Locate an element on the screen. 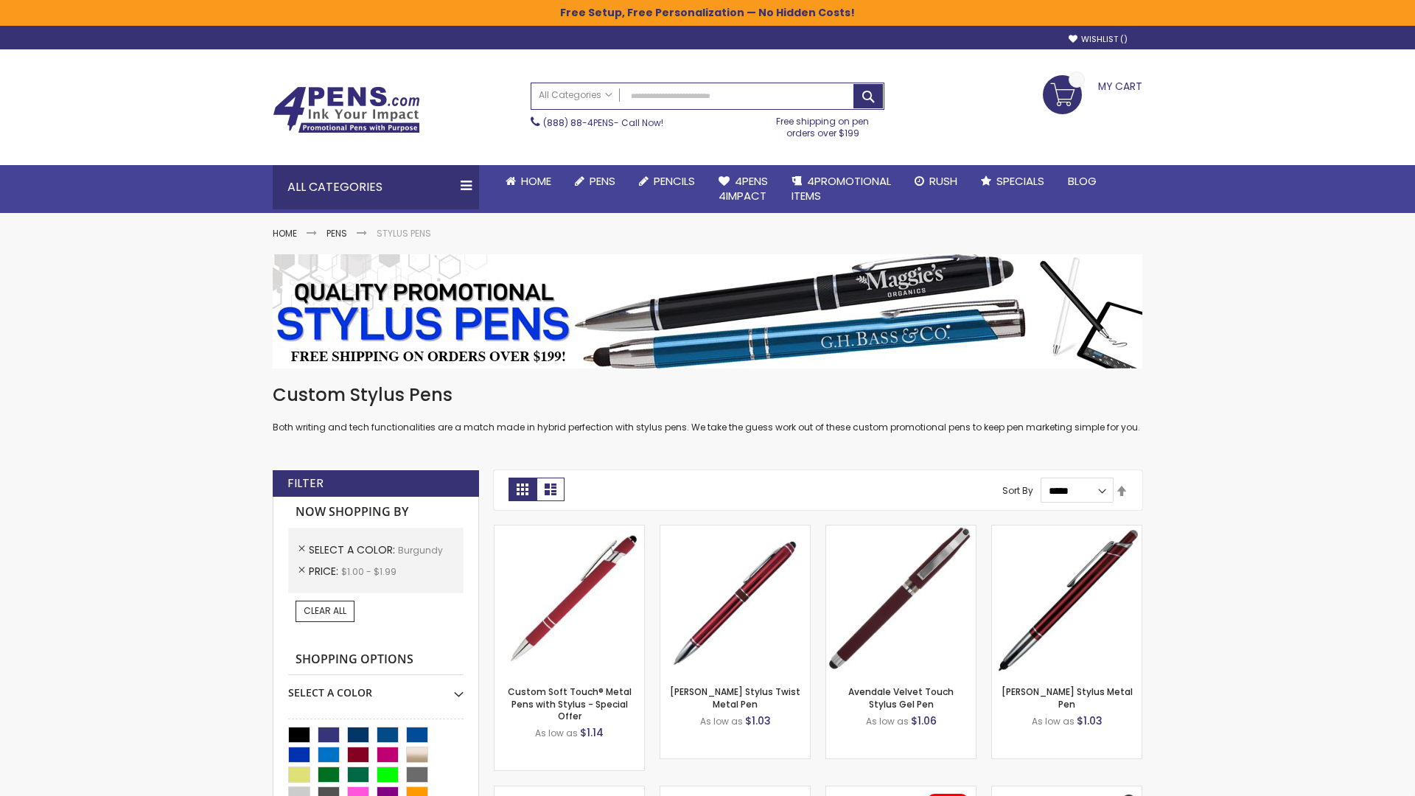 The height and width of the screenshot is (796, 1415). span: $1.14 is located at coordinates (592, 732).